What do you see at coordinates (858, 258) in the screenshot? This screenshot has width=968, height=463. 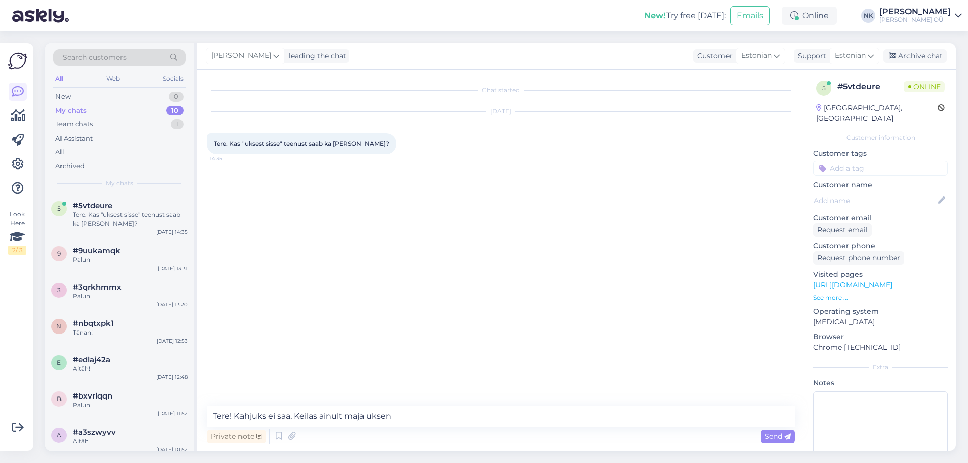 I see `div: Request phone number` at bounding box center [858, 258].